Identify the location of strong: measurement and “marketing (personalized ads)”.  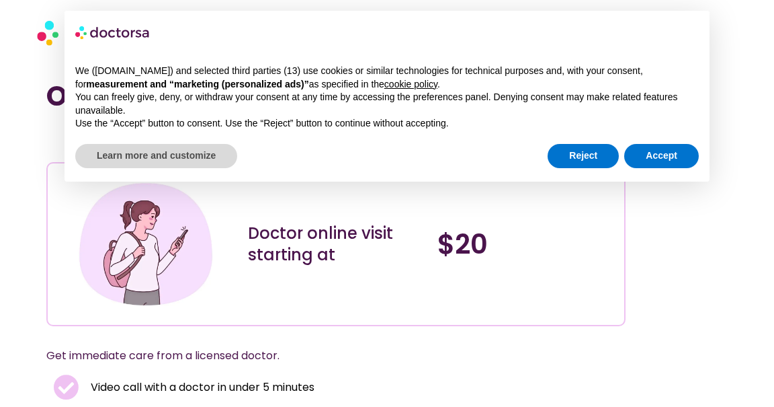
(197, 84).